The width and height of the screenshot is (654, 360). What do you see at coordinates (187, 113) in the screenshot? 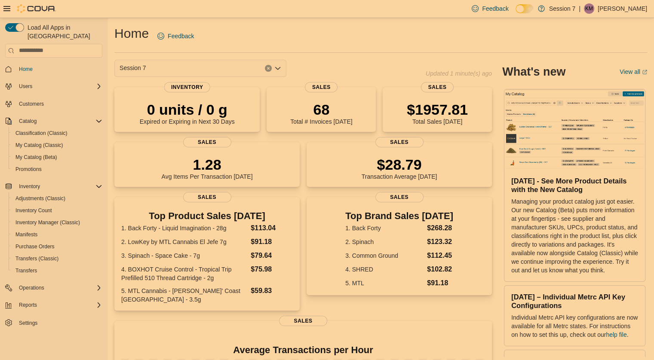
I see `div: Expired or Expiring in Next 30 Days` at bounding box center [187, 113].